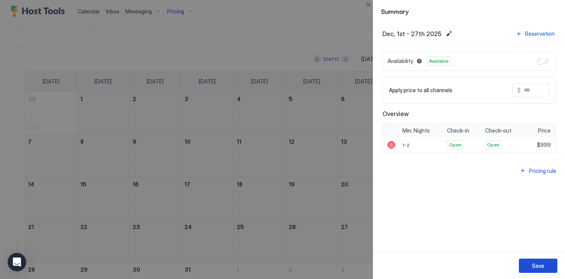 This screenshot has height=279, width=565. Describe the element at coordinates (419, 61) in the screenshot. I see `button: Blocked dates override all pricing rules and remain unavailable until manually unblocked` at that location.